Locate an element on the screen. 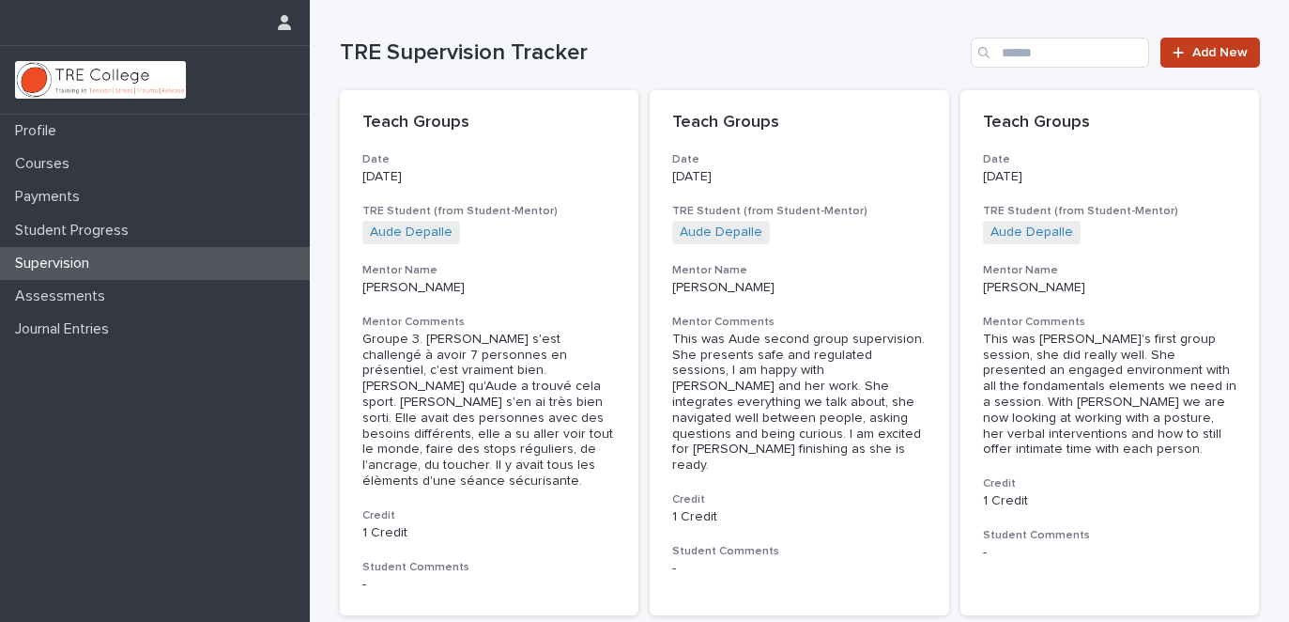  div: Search is located at coordinates (1060, 53).